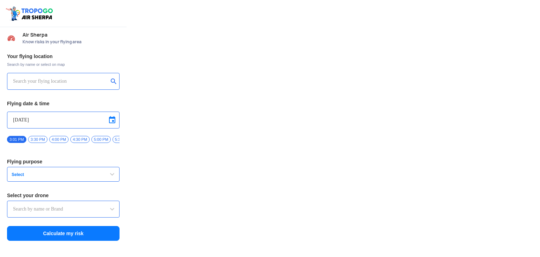 The height and width of the screenshot is (257, 540). Describe the element at coordinates (122, 139) in the screenshot. I see `span: 5:30 PM` at that location.